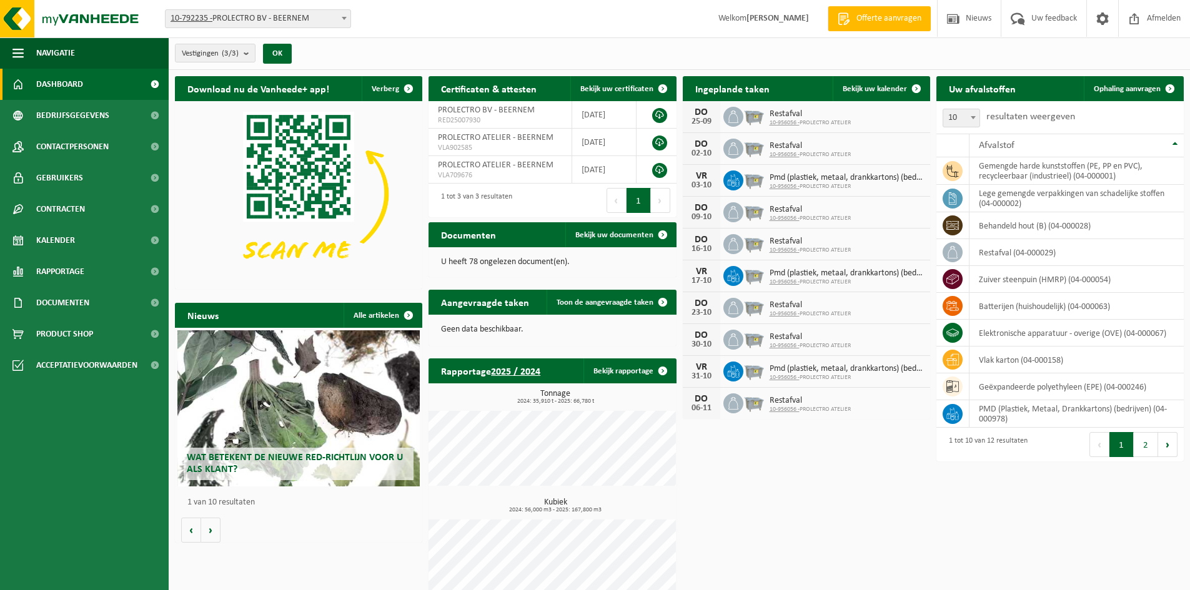  I want to click on span: 10-792235 - PROLECTRO BV - BEERNEM, so click(258, 19).